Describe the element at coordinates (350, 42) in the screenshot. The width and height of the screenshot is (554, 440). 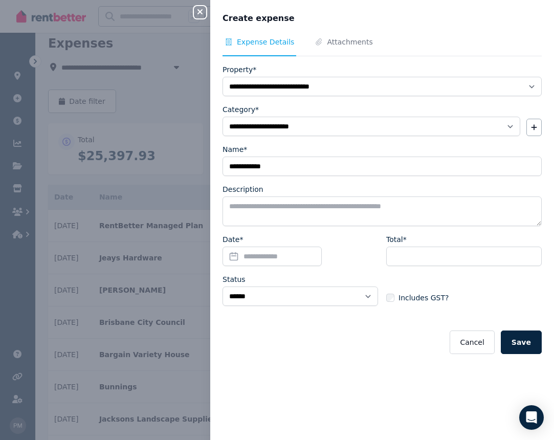
I see `span: Attachments` at that location.